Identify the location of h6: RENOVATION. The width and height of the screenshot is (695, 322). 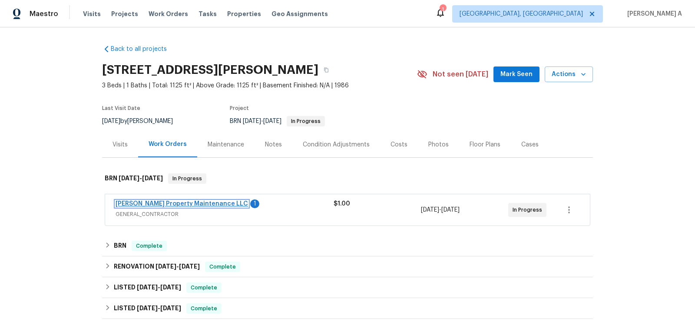
(157, 267).